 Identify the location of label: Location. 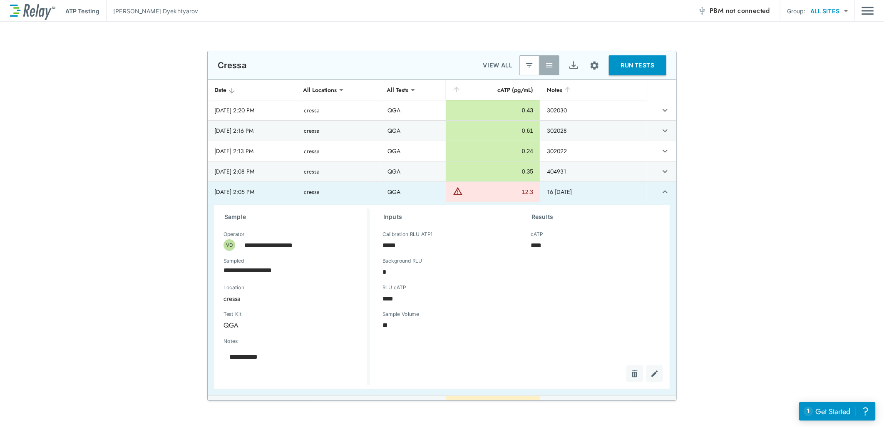
(276, 288).